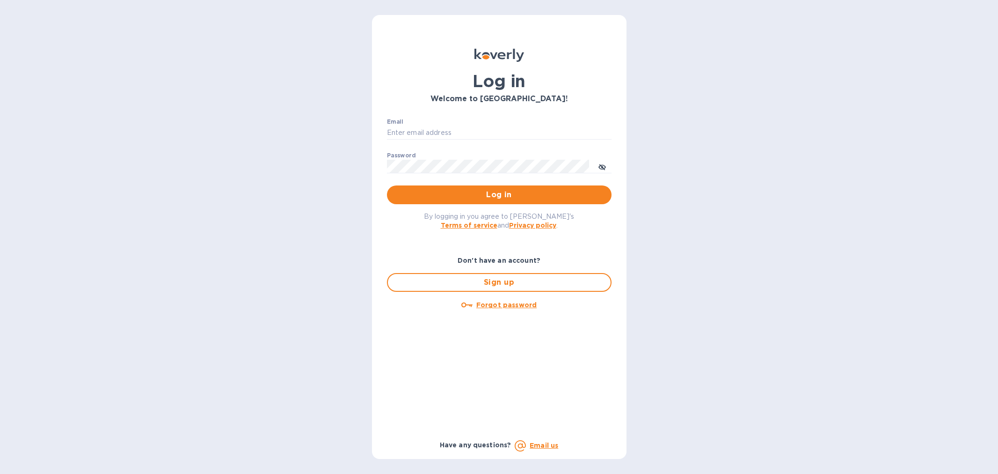 Image resolution: width=998 pixels, height=474 pixels. I want to click on button: Log in, so click(499, 195).